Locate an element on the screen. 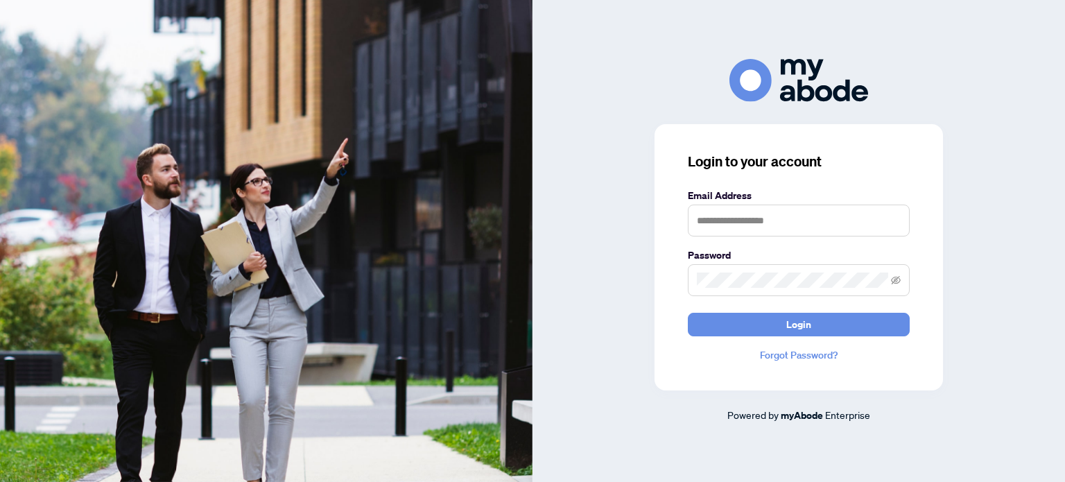  span: Powered by is located at coordinates (753, 415).